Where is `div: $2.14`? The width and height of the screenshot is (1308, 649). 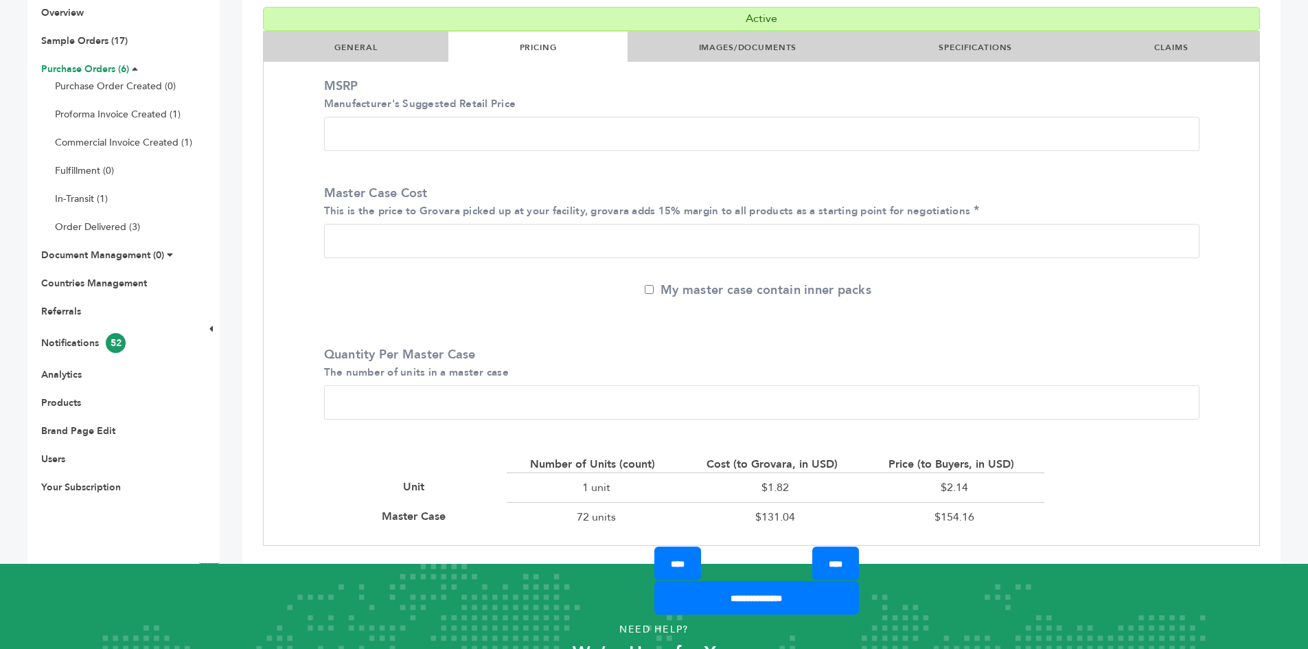
div: $2.14 is located at coordinates (954, 487).